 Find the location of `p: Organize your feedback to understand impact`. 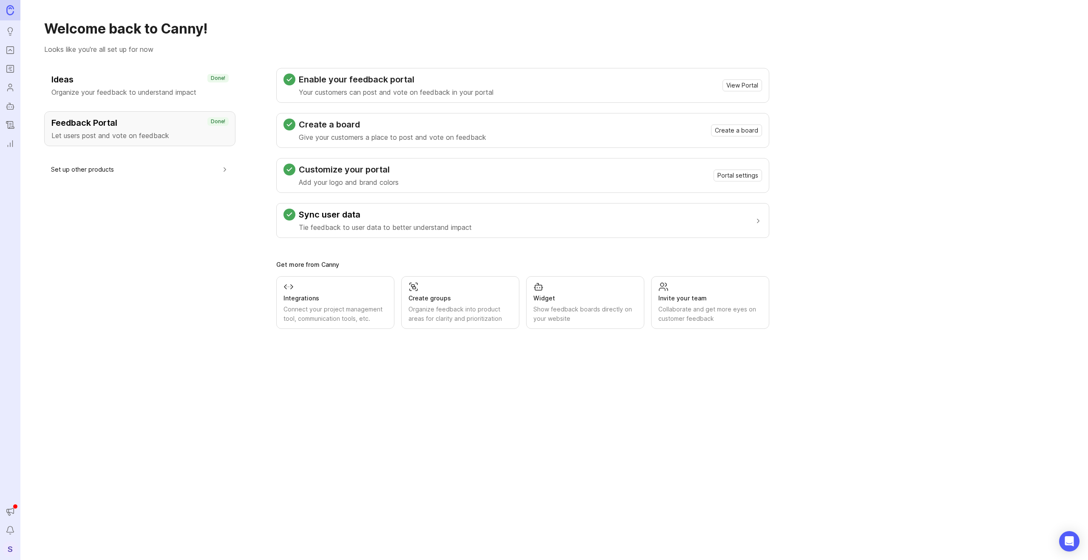

p: Organize your feedback to understand impact is located at coordinates (140, 92).